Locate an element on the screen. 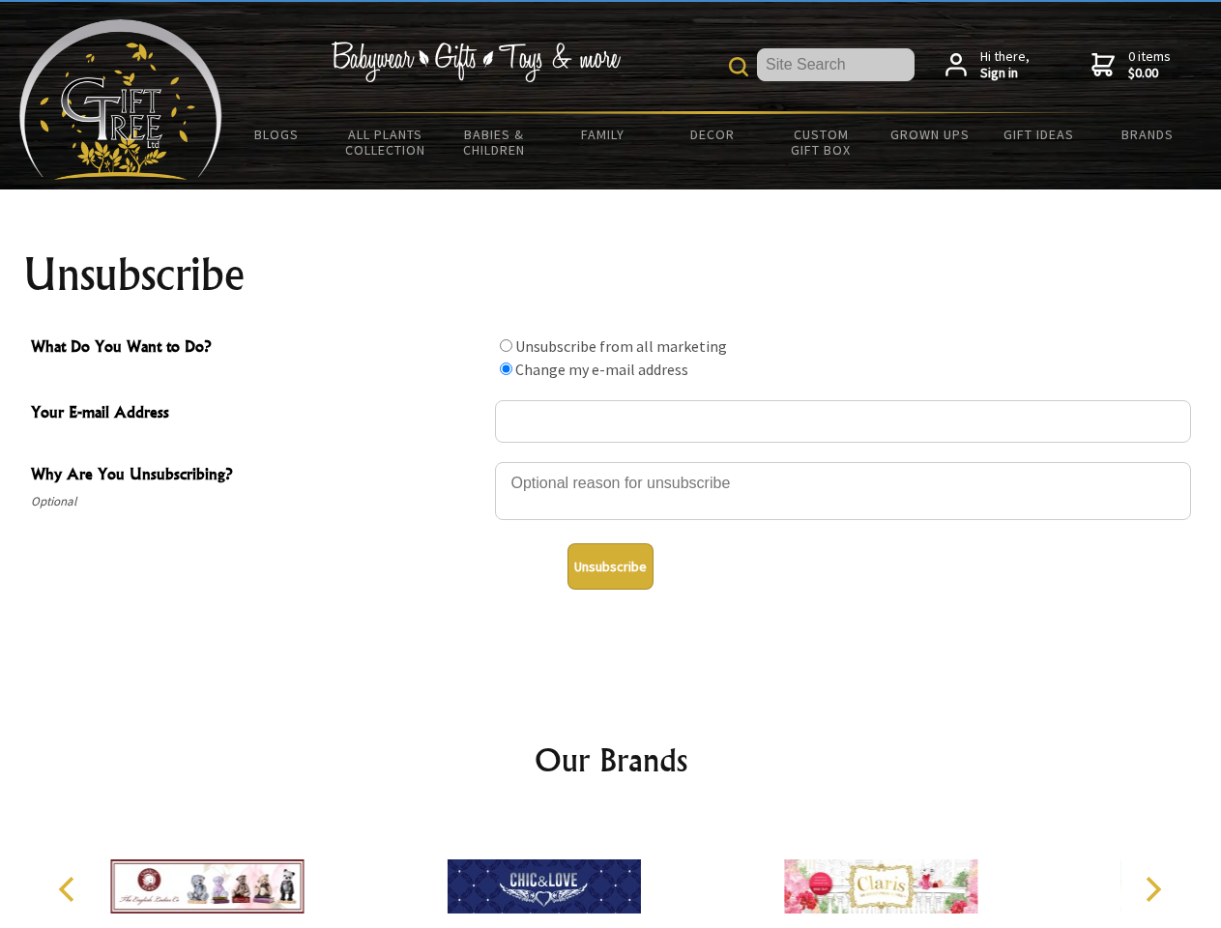  input: Site Search is located at coordinates (836, 65).